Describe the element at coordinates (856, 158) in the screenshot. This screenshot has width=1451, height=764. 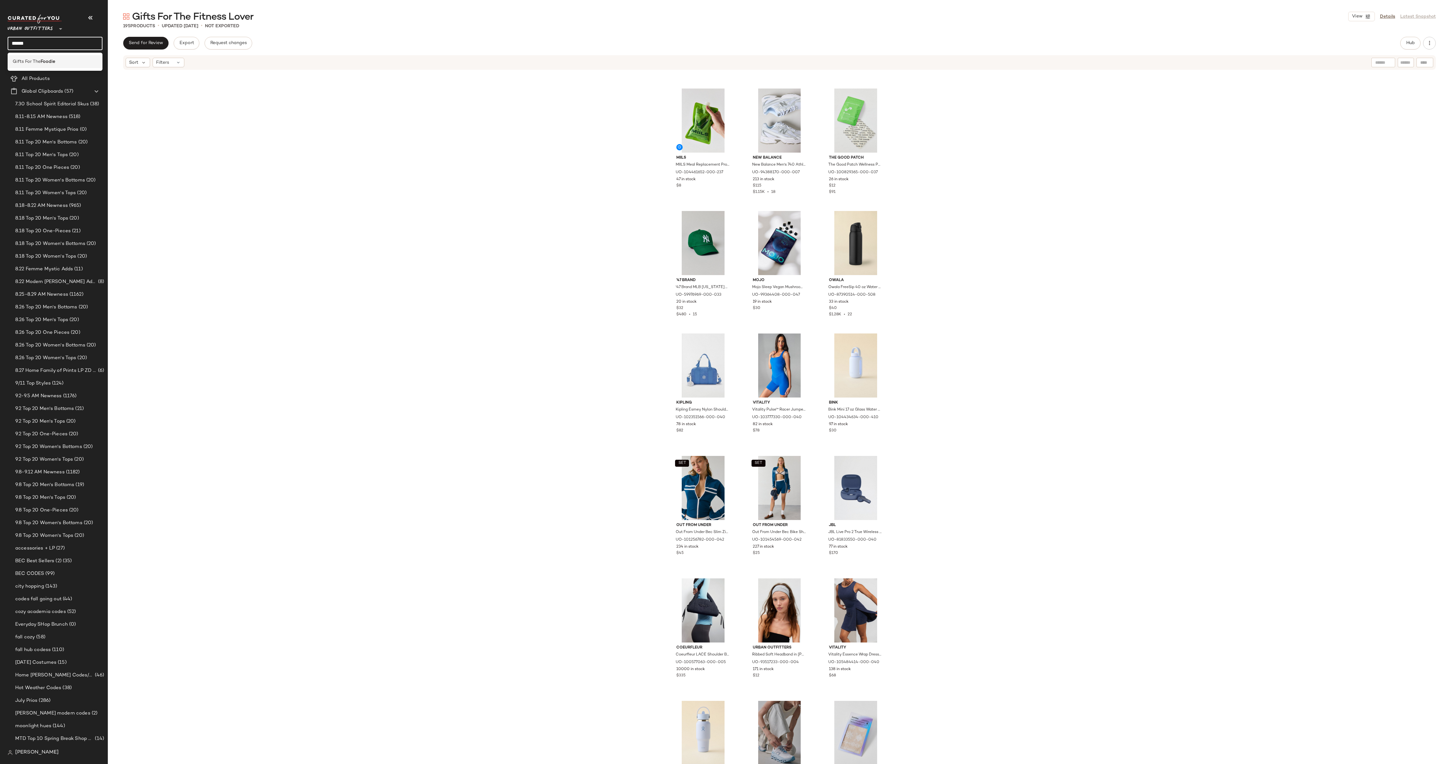
I see `span: The Good Patch` at that location.